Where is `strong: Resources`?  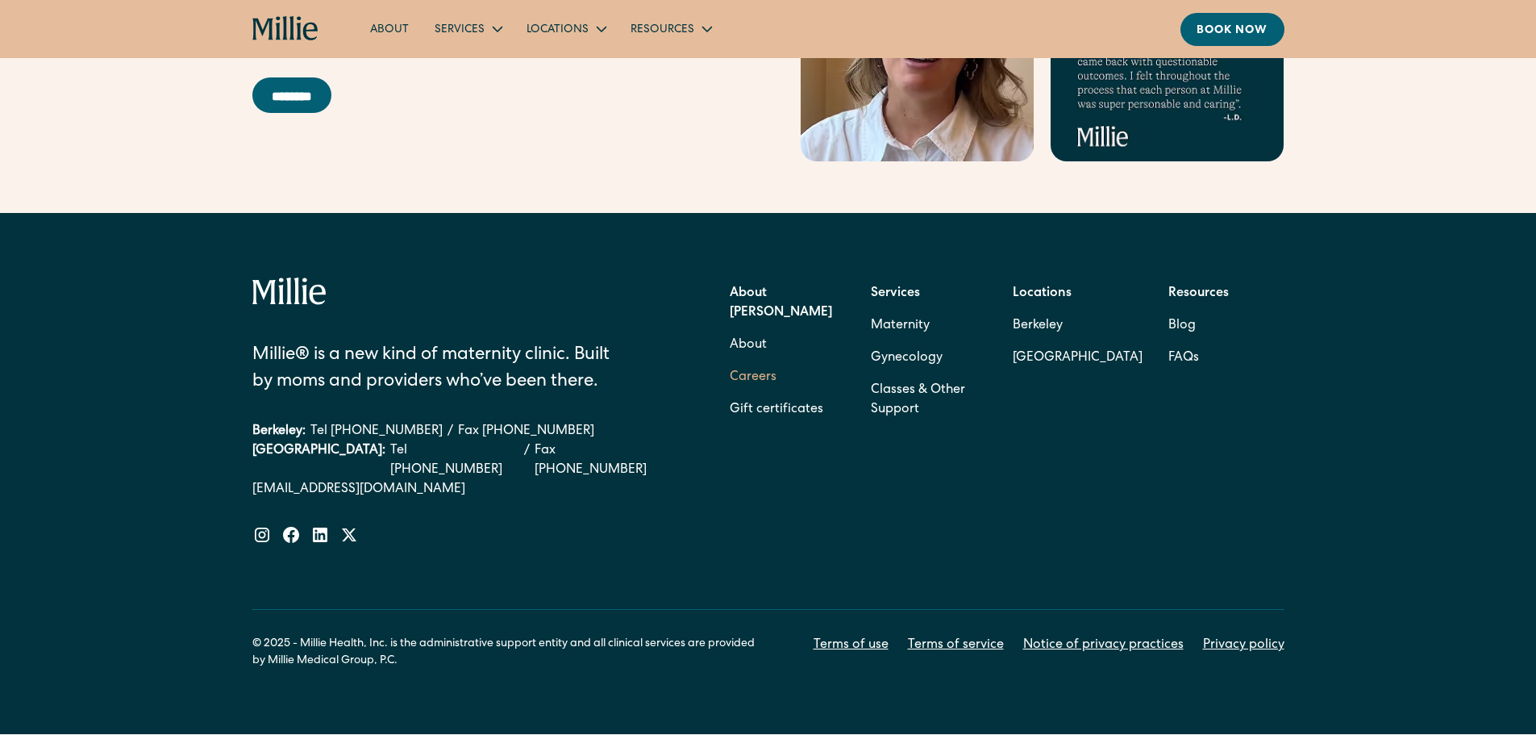 strong: Resources is located at coordinates (1198, 294).